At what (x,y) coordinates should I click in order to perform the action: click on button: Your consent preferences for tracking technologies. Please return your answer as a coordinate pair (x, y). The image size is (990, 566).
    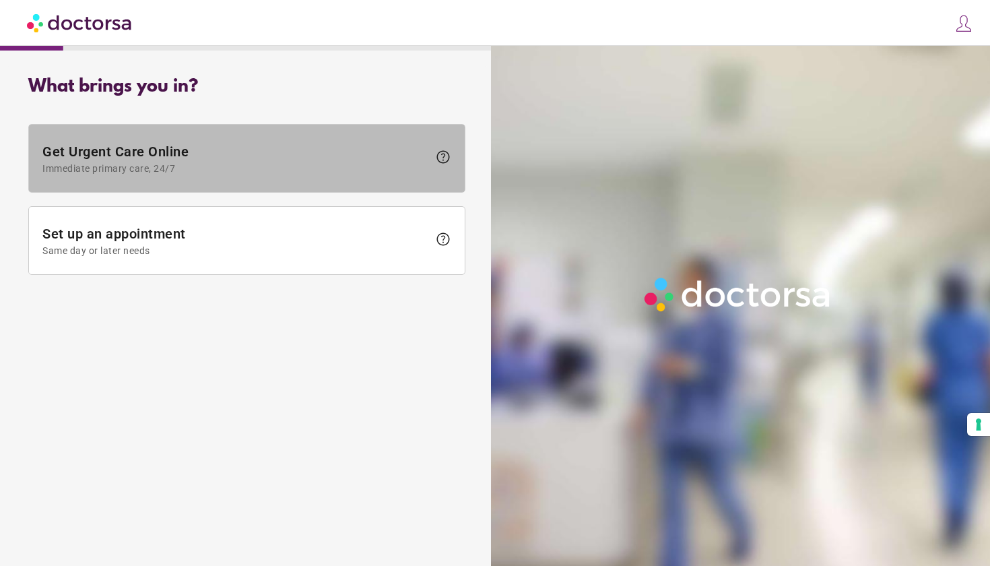
    Looking at the image, I should click on (979, 424).